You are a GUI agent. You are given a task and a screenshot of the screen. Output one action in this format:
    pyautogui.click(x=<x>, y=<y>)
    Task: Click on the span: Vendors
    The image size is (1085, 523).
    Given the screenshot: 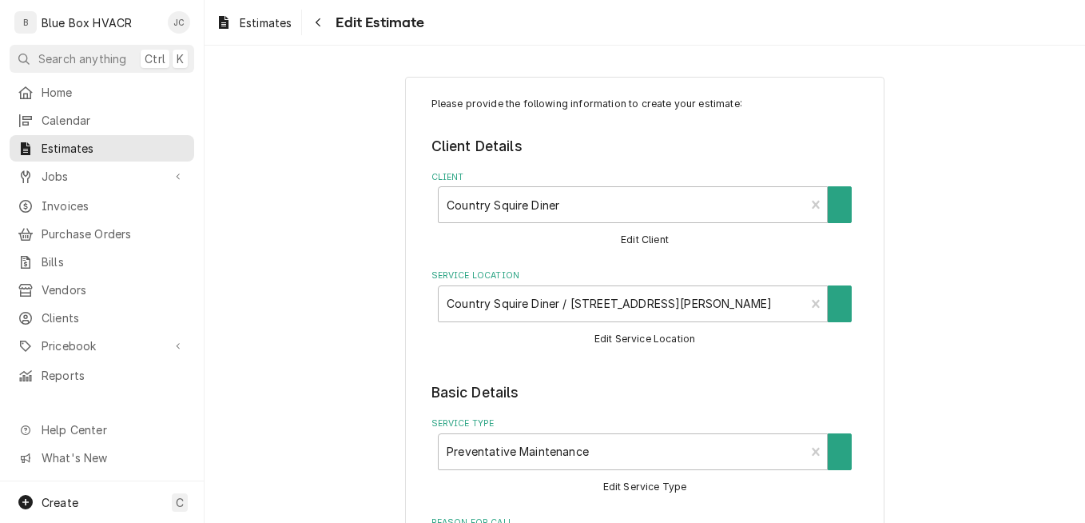 What is the action you would take?
    pyautogui.click(x=113, y=289)
    